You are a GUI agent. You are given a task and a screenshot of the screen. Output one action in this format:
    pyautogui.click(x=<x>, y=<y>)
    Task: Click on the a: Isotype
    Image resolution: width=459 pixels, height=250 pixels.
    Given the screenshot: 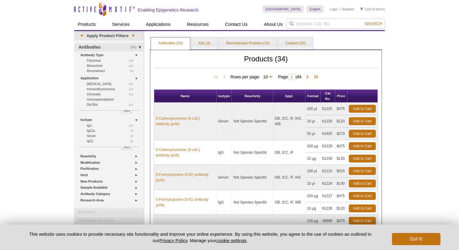 What is the action you would take?
    pyautogui.click(x=110, y=120)
    